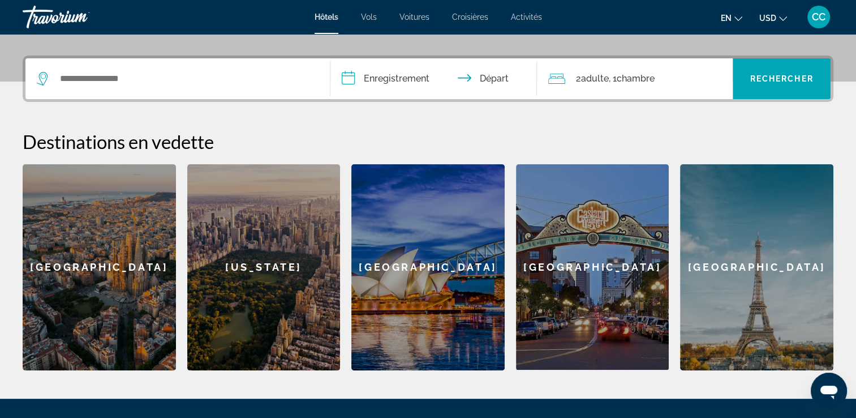 This screenshot has width=856, height=418. I want to click on a: Travorium, so click(79, 17).